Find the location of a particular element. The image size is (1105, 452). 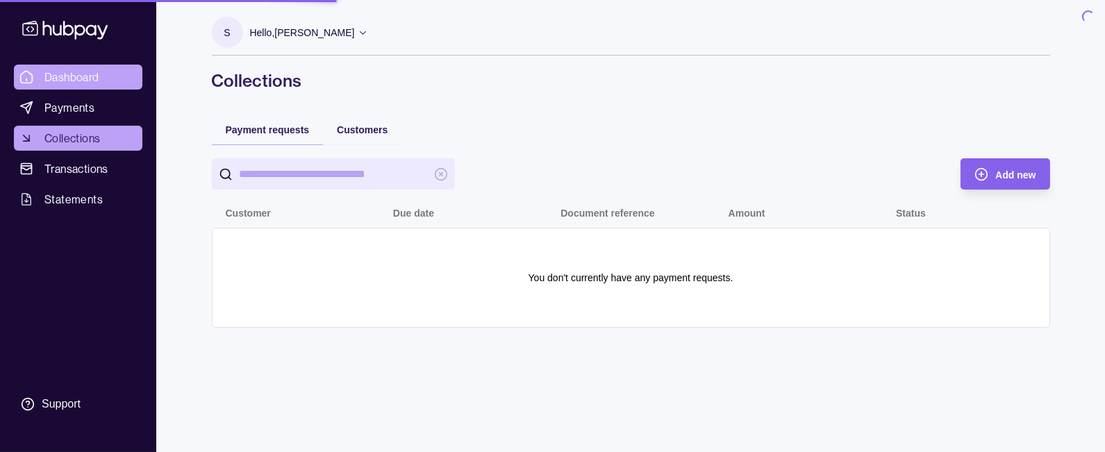

span: Add new is located at coordinates (1015, 175).